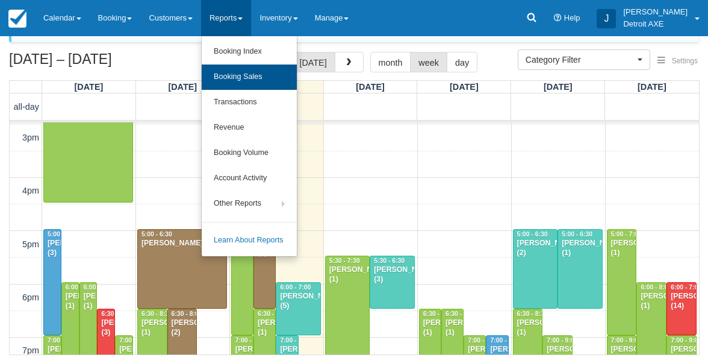 The height and width of the screenshot is (357, 708). What do you see at coordinates (249, 146) in the screenshot?
I see `ul: Reports` at bounding box center [249, 146].